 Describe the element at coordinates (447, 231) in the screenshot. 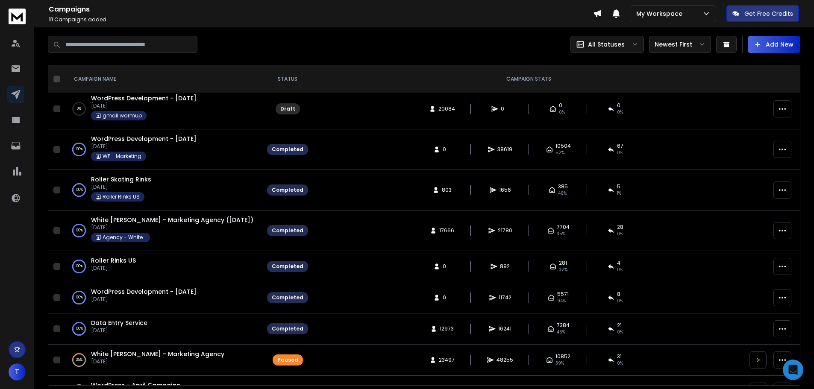

I see `span: 17666` at that location.